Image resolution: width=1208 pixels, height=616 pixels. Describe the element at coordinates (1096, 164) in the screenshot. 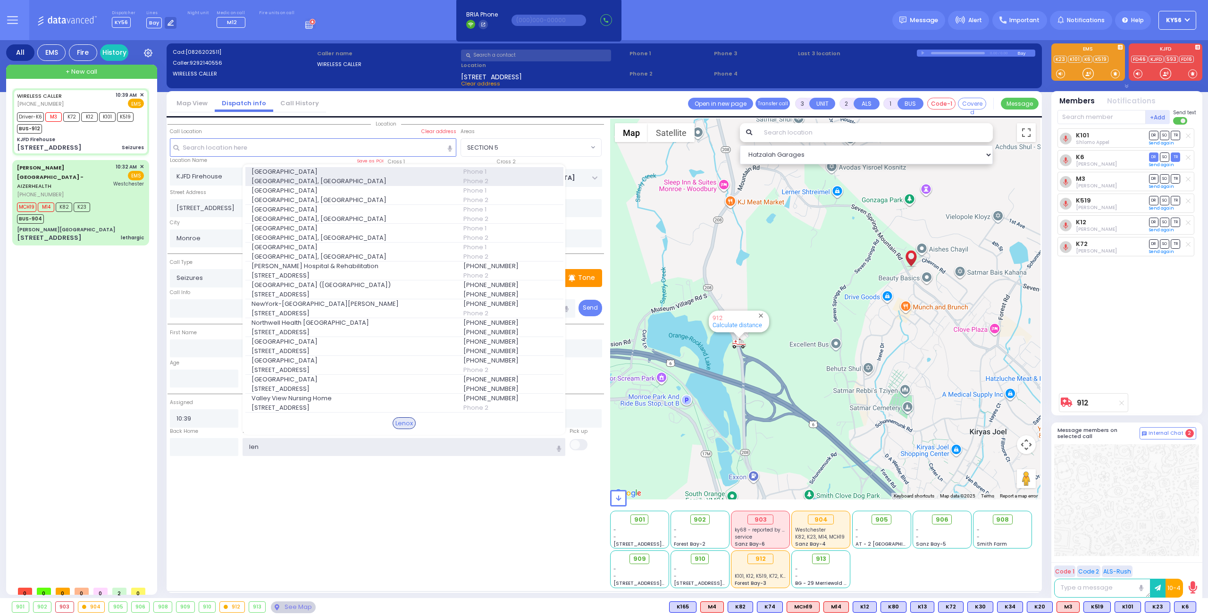

I see `span: Shimon Leiberman` at that location.